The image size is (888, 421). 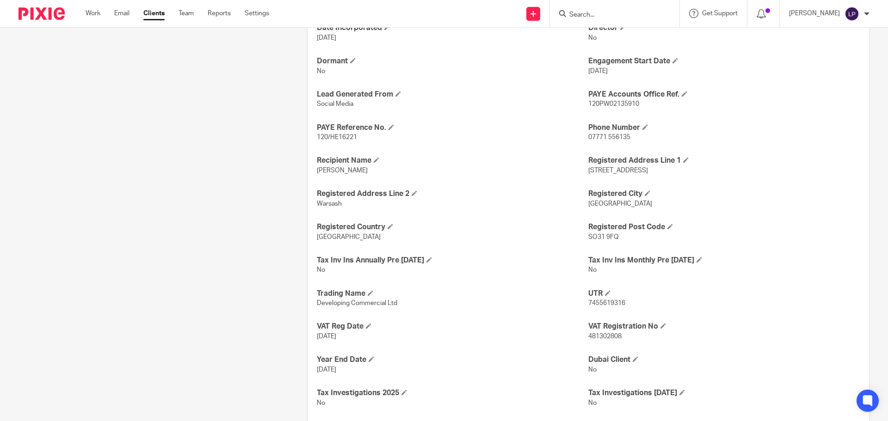 What do you see at coordinates (852, 14) in the screenshot?
I see `img: svg%3E` at bounding box center [852, 14].